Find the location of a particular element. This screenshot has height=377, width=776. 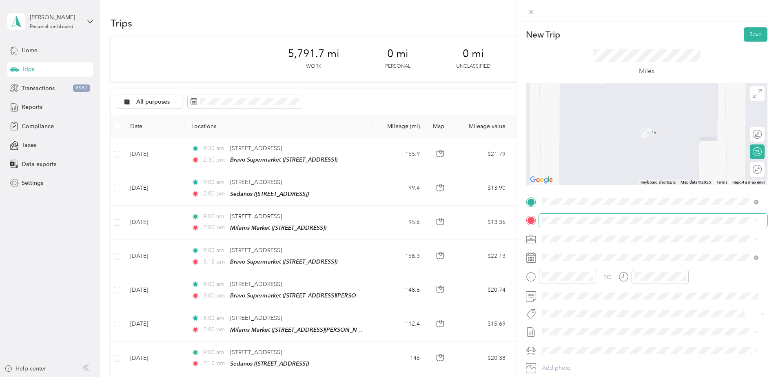

p: Miles is located at coordinates (646, 71).